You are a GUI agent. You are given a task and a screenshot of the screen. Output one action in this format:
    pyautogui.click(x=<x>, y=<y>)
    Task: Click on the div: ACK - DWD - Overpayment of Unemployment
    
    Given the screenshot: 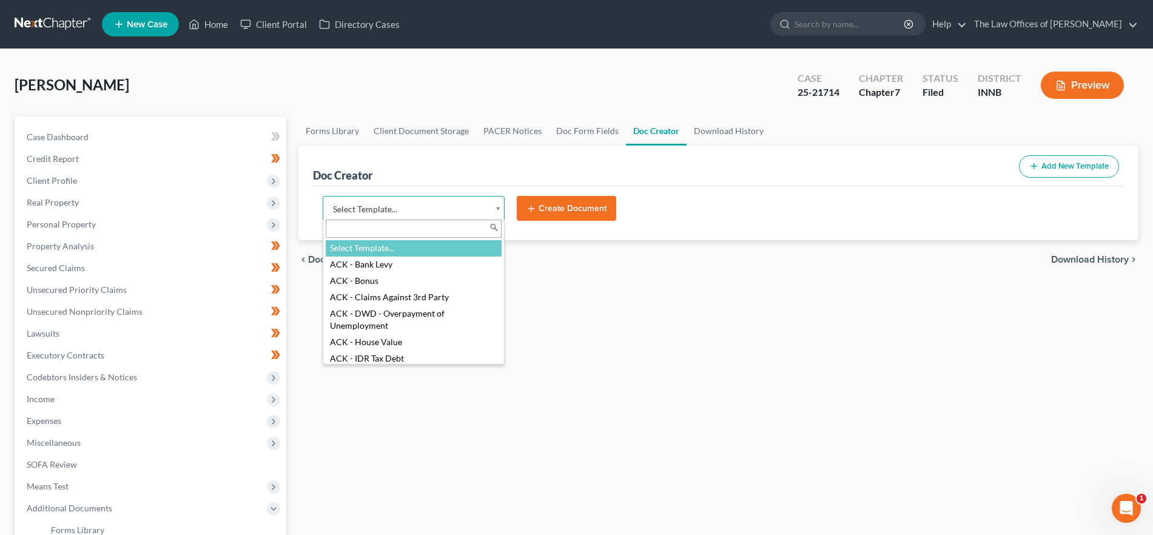 What is the action you would take?
    pyautogui.click(x=414, y=320)
    